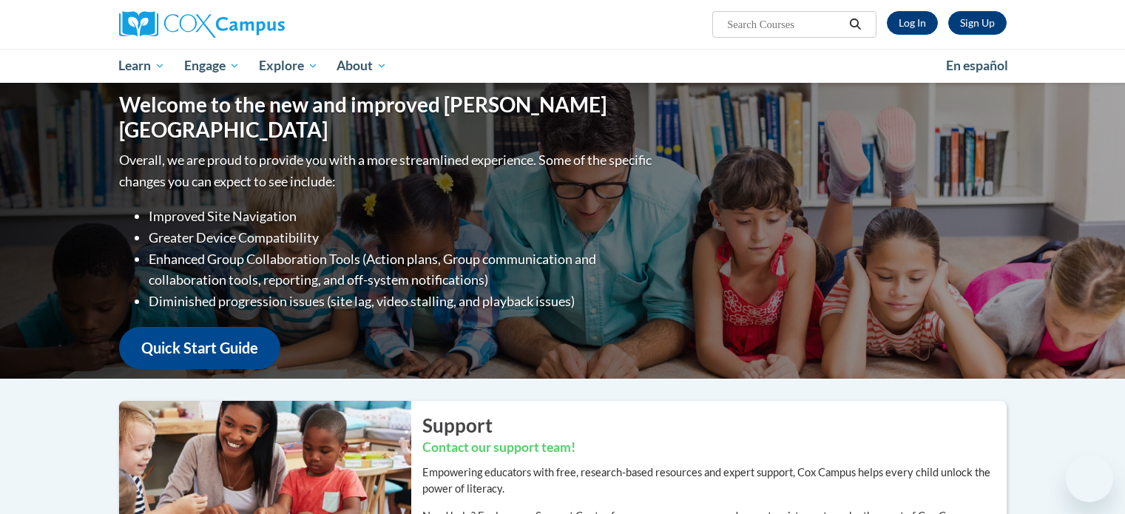 This screenshot has width=1125, height=514. I want to click on div: Main menu, so click(563, 66).